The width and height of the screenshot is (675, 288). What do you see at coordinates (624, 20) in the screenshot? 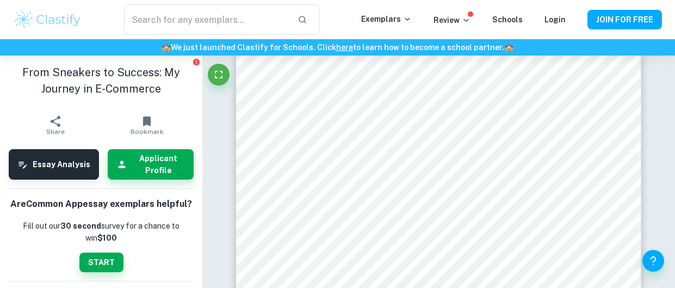
I see `a: JOIN FOR FREE` at bounding box center [624, 20].